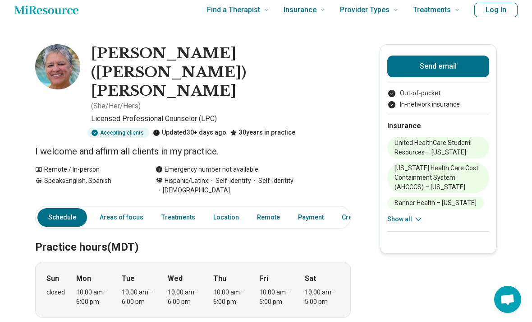  Describe the element at coordinates (230, 180) in the screenshot. I see `span: Self-identify` at that location.